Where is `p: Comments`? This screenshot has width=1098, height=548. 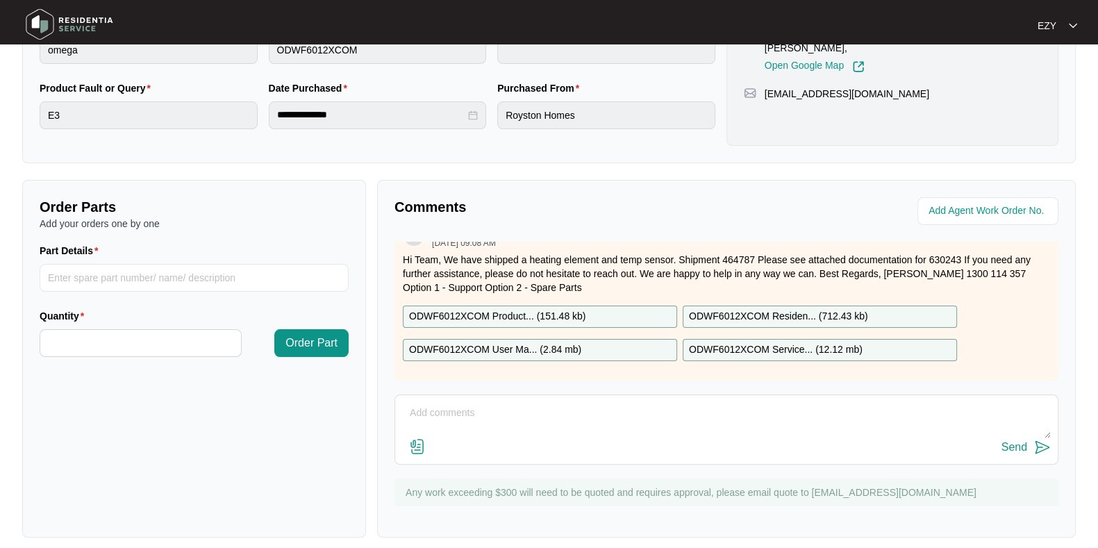 p: Comments is located at coordinates (556, 207).